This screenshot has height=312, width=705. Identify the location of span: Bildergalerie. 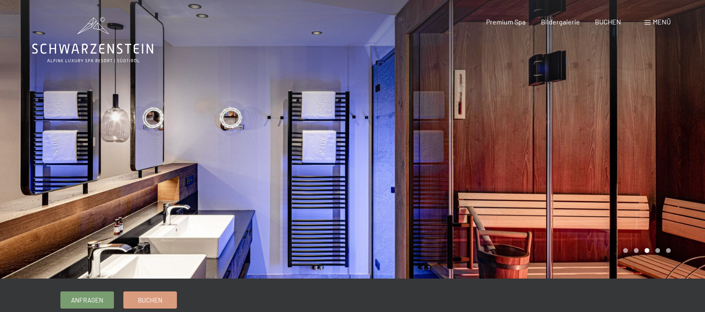
(560, 21).